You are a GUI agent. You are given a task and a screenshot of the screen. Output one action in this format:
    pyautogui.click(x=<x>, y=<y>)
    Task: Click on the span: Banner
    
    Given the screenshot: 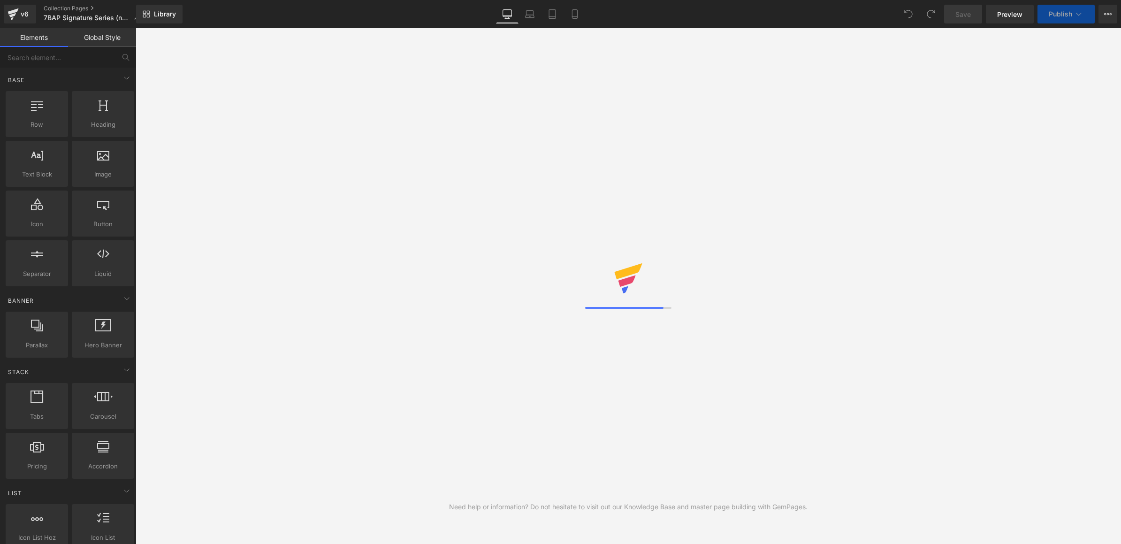 What is the action you would take?
    pyautogui.click(x=21, y=300)
    